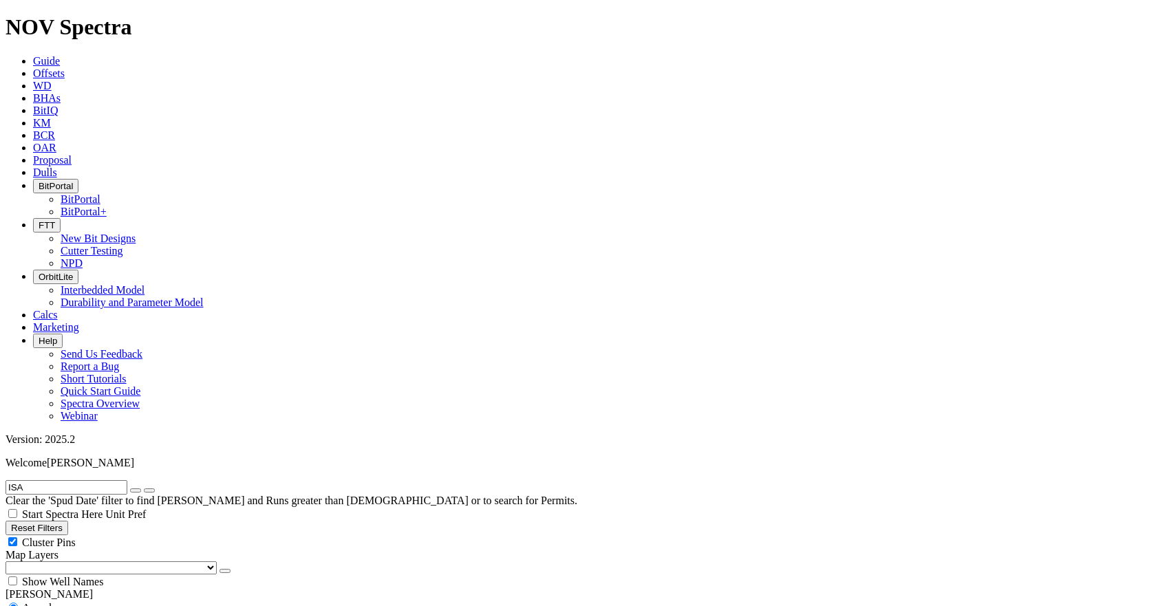 This screenshot has width=1156, height=606. What do you see at coordinates (12, 513) in the screenshot?
I see `input: Start Spectra Here` at bounding box center [12, 513].